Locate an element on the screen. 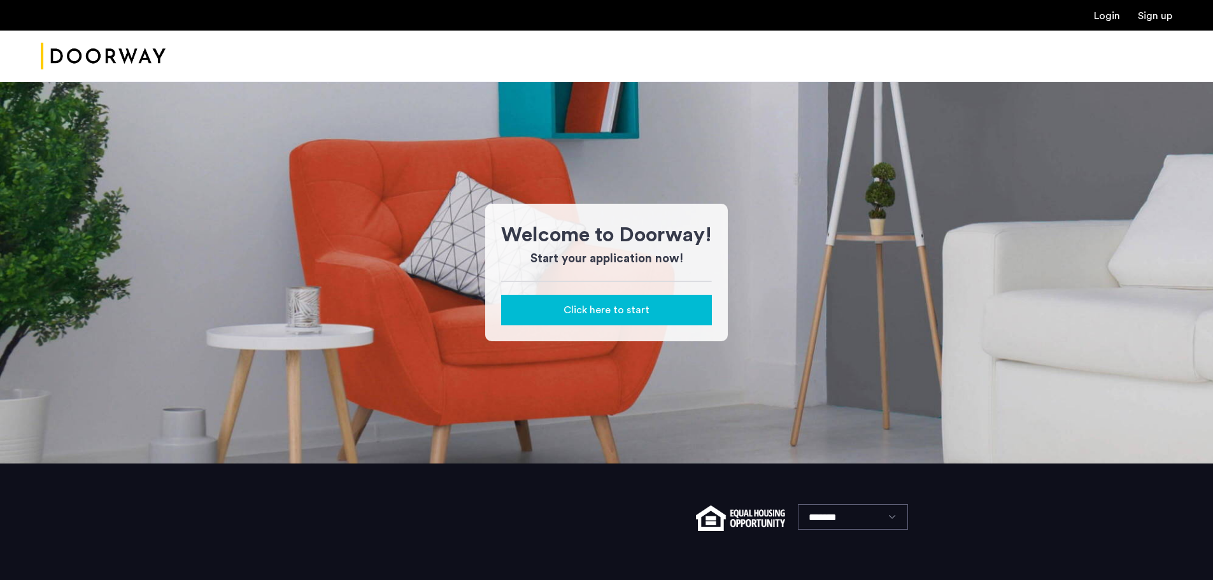 This screenshot has width=1213, height=580. a: Cazamio Logo is located at coordinates (103, 56).